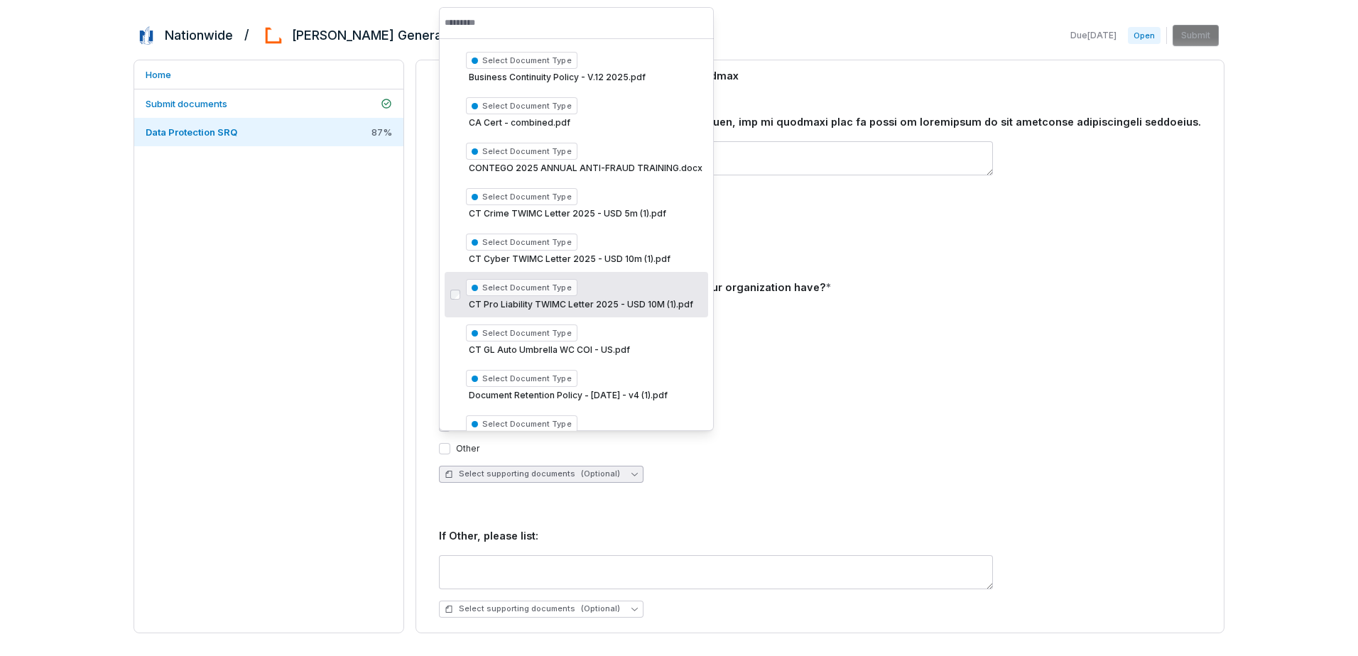 The width and height of the screenshot is (1358, 656). What do you see at coordinates (381, 132) in the screenshot?
I see `span: 87 %` at bounding box center [381, 132].